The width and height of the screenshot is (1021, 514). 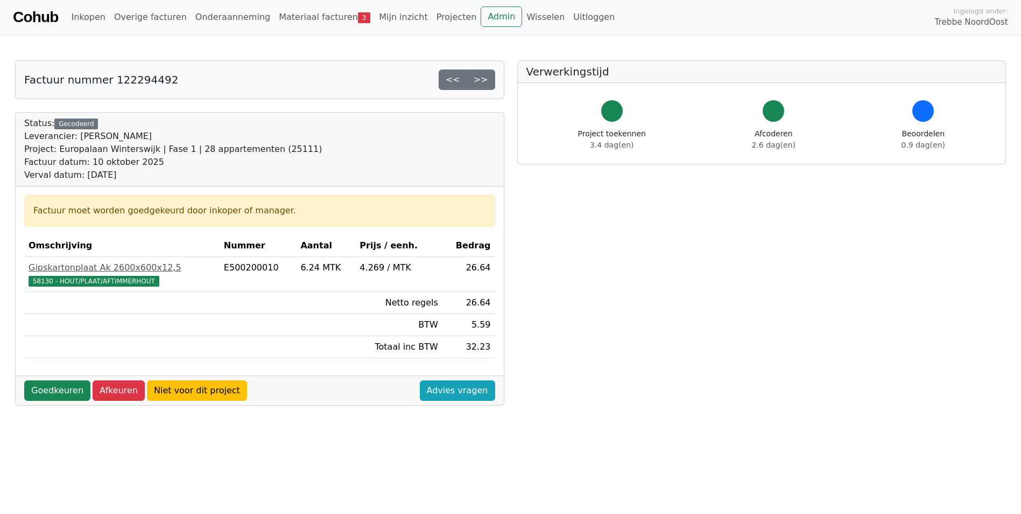 What do you see at coordinates (398, 268) in the screenshot?
I see `div: 4.269 / MTK` at bounding box center [398, 268].